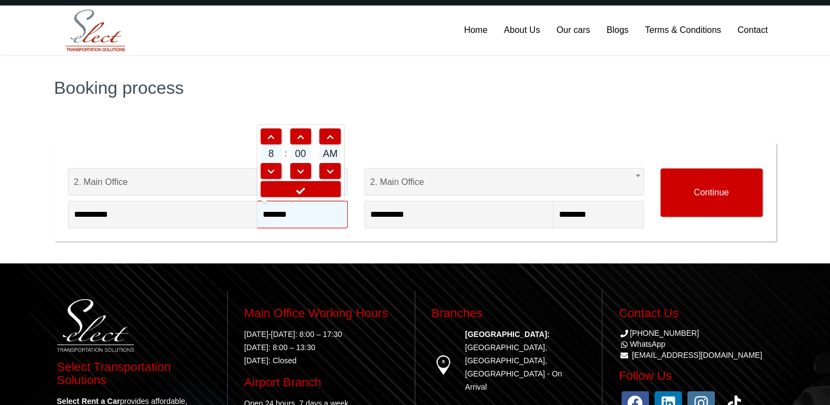 The image size is (830, 405). Describe the element at coordinates (321, 313) in the screenshot. I see `h3: Main Office Working Hours` at that location.